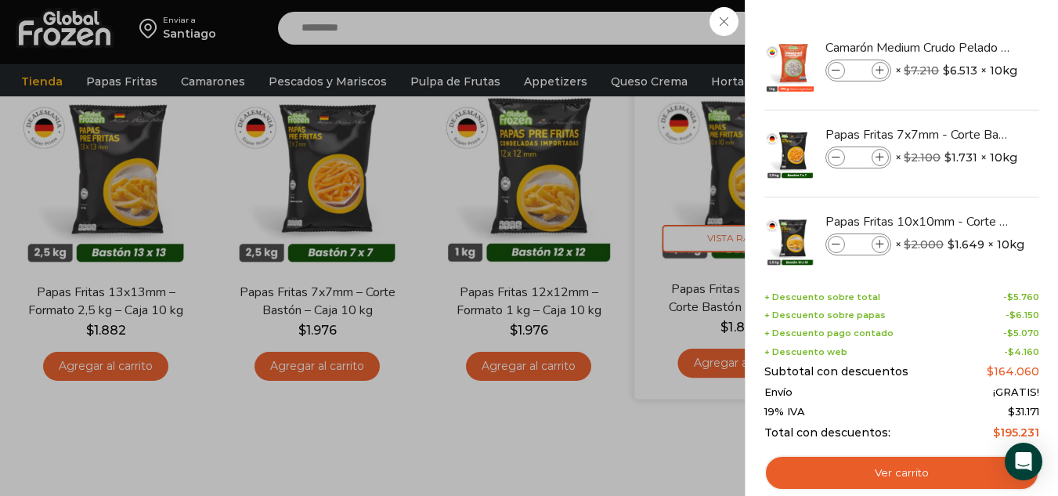 The image size is (1058, 496). I want to click on a: Camarón Medium Crudo Pelado sin Vena - Silver - Caja 10 kg, so click(918, 48).